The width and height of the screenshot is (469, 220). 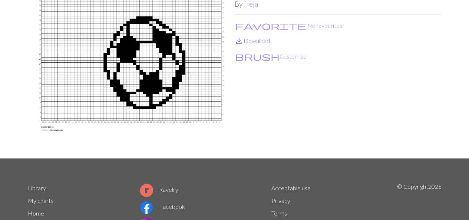 What do you see at coordinates (258, 56) in the screenshot?
I see `i: Customise` at bounding box center [258, 56].